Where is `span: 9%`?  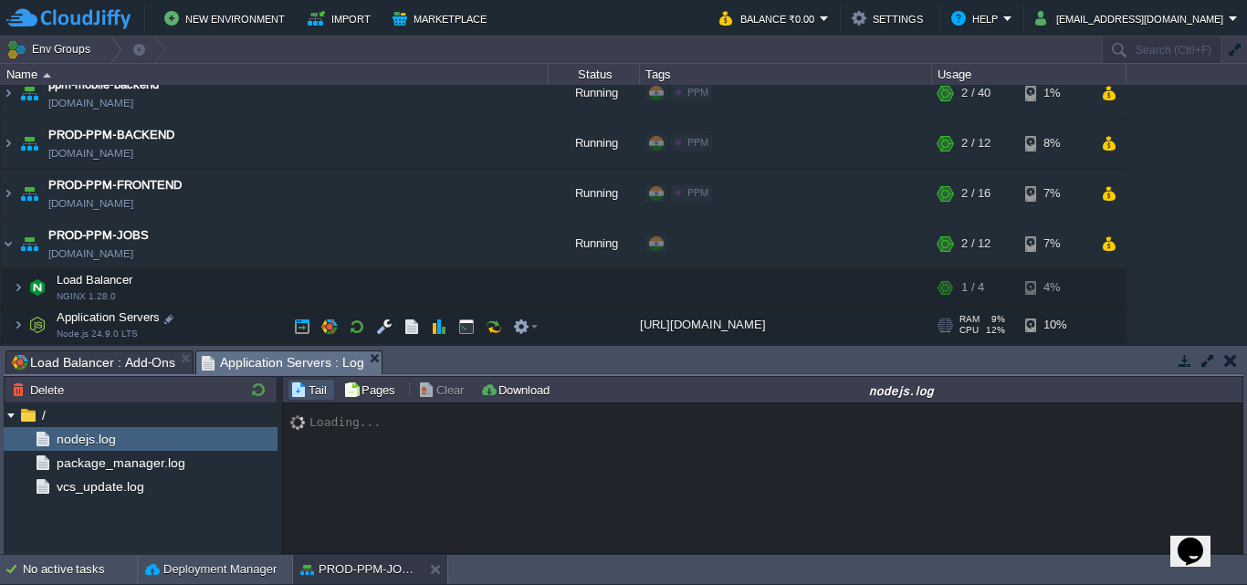
span: 9% is located at coordinates (996, 319).